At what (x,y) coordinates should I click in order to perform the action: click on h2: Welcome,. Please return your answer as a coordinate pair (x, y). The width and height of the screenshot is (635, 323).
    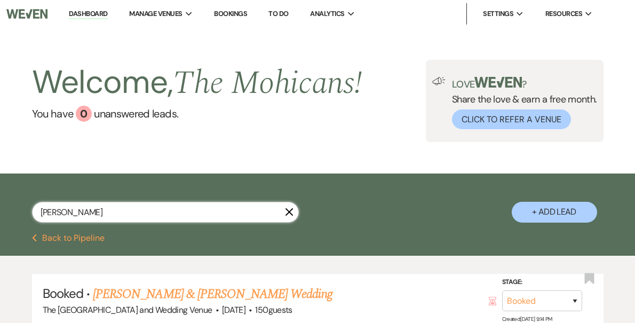
    Looking at the image, I should click on (197, 83).